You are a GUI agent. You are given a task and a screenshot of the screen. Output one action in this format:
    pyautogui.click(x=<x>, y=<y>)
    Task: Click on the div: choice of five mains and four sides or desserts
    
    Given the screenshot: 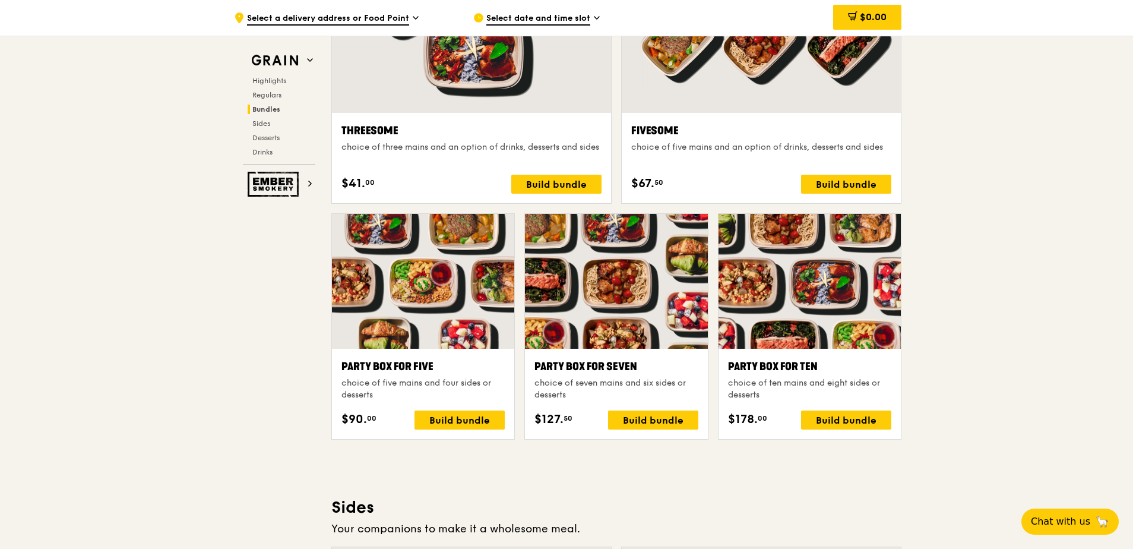 What is the action you would take?
    pyautogui.click(x=423, y=389)
    